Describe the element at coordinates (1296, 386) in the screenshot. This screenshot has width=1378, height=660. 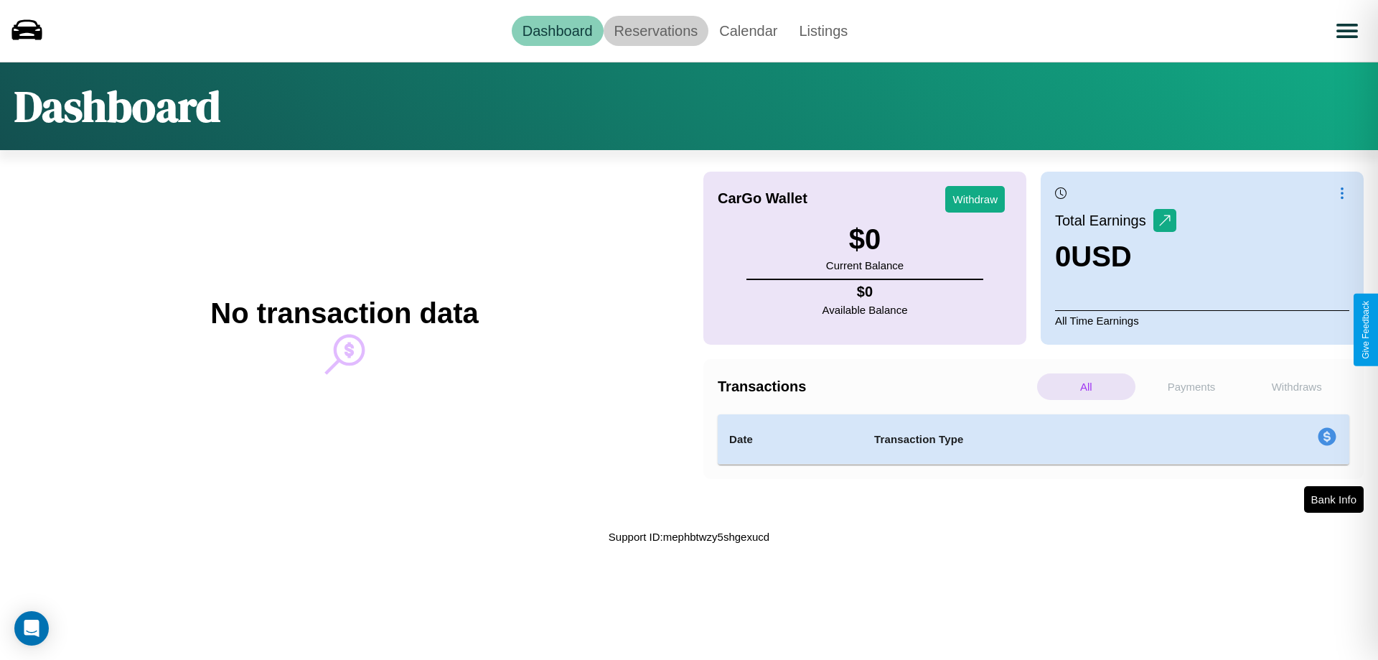
I see `p: Withdraws` at that location.